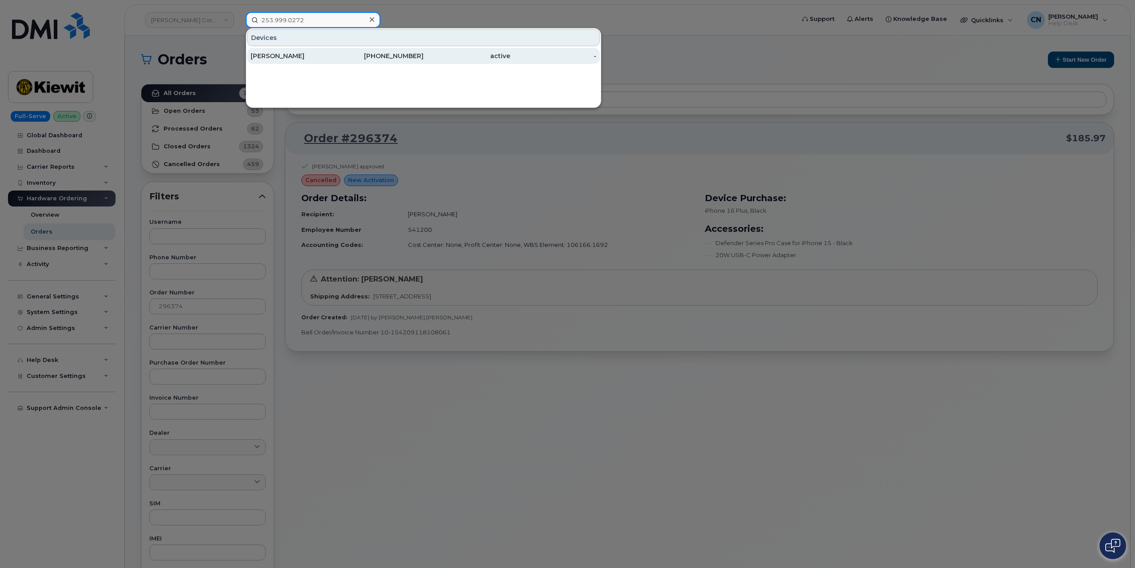 Image resolution: width=1135 pixels, height=568 pixels. Describe the element at coordinates (467, 56) in the screenshot. I see `div: active` at that location.